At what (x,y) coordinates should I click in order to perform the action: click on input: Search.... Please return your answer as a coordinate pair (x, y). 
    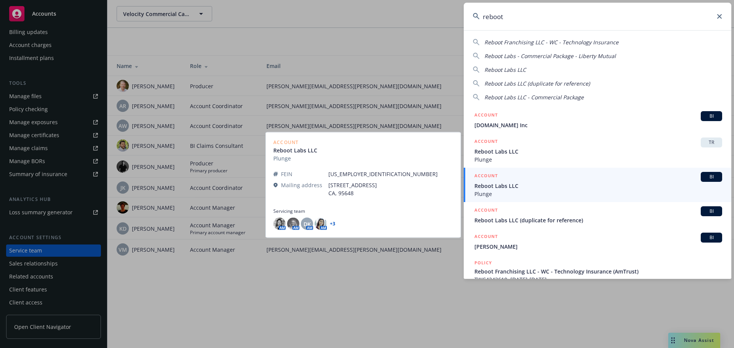
    Looking at the image, I should click on (597, 16).